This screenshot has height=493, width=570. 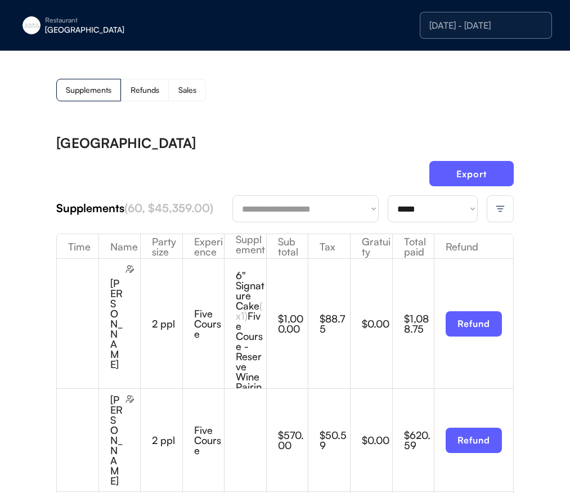 I want to click on div: Refund, so click(x=474, y=247).